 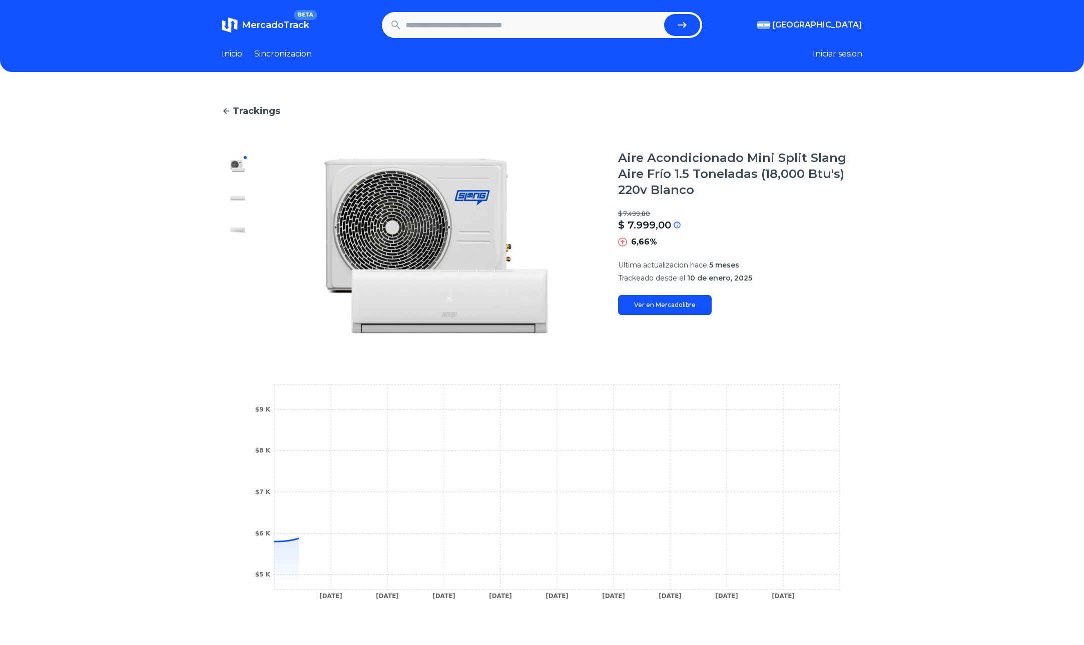 I want to click on p: $ 7.999,00, so click(x=644, y=225).